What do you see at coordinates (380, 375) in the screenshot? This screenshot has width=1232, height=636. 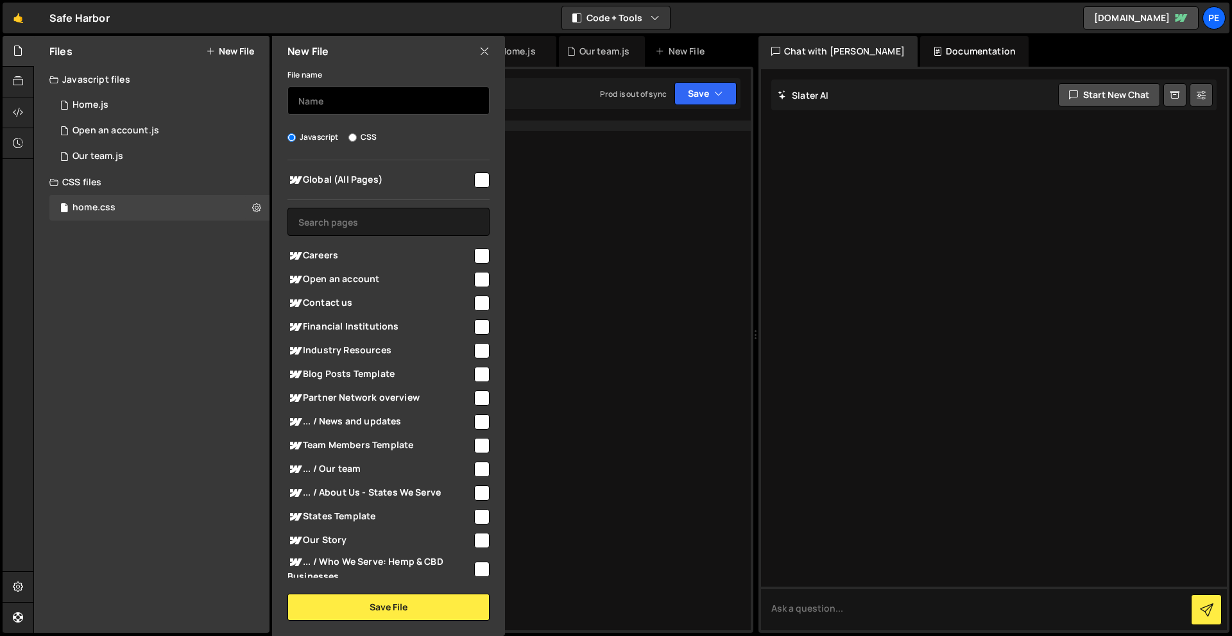 I see `span: Blog Posts Template` at bounding box center [380, 375].